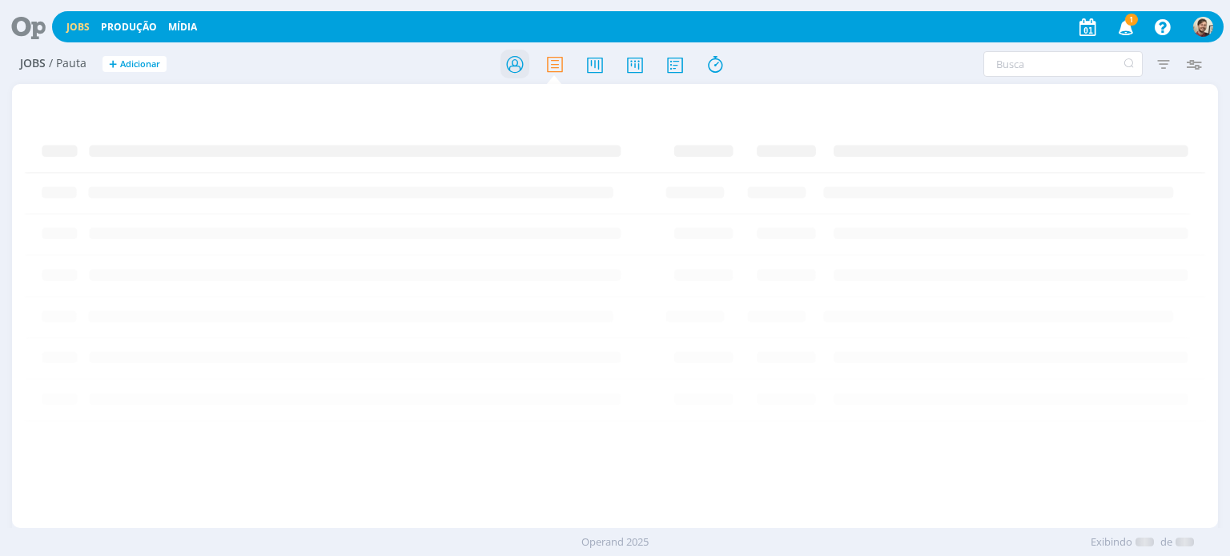  Describe the element at coordinates (129, 27) in the screenshot. I see `button: Produção` at that location.